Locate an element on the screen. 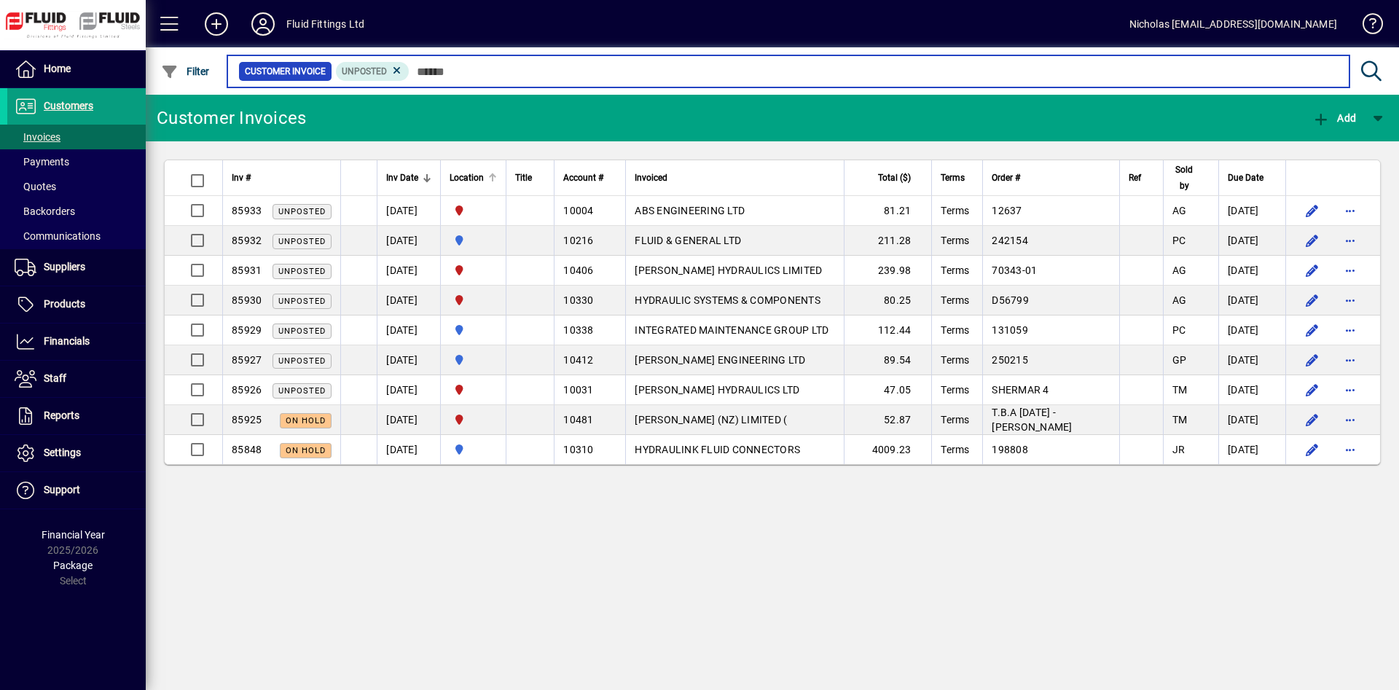 Image resolution: width=1399 pixels, height=690 pixels. span: Support is located at coordinates (62, 490).